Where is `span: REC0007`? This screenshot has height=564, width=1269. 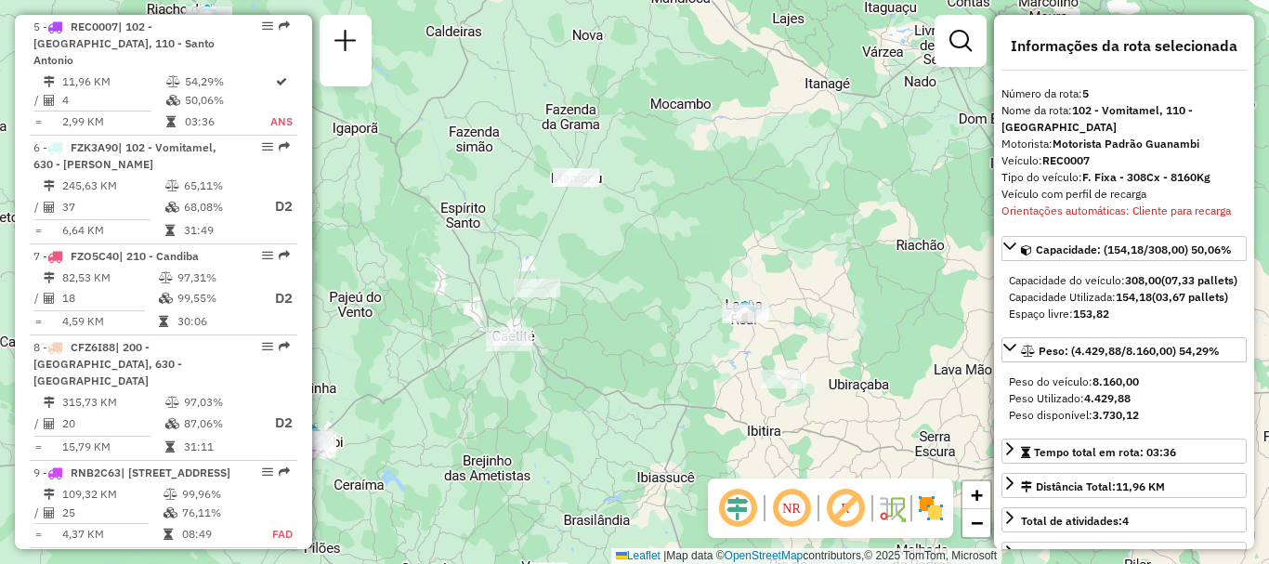
span: REC0007 is located at coordinates (94, 26).